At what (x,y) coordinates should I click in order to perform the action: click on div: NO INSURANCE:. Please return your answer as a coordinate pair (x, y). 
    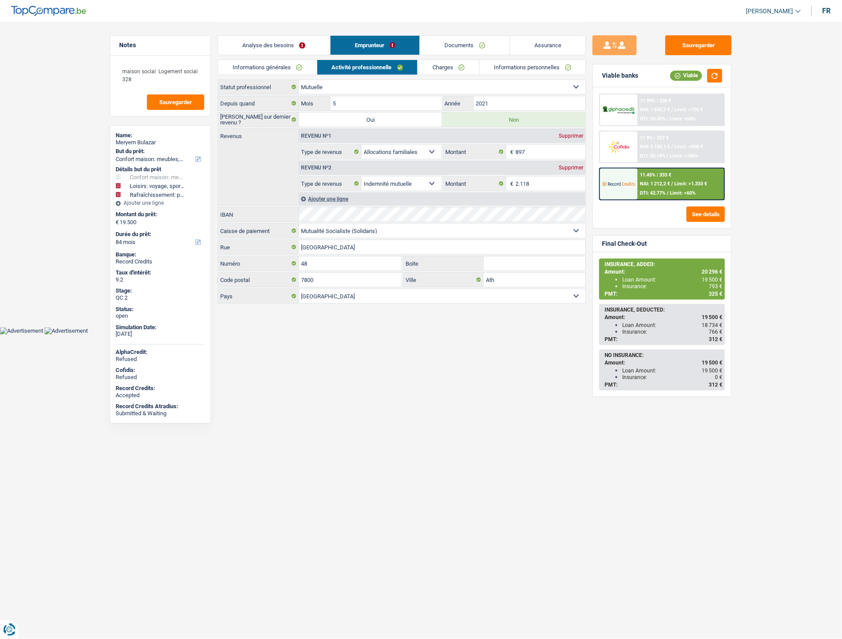
    Looking at the image, I should click on (663, 355).